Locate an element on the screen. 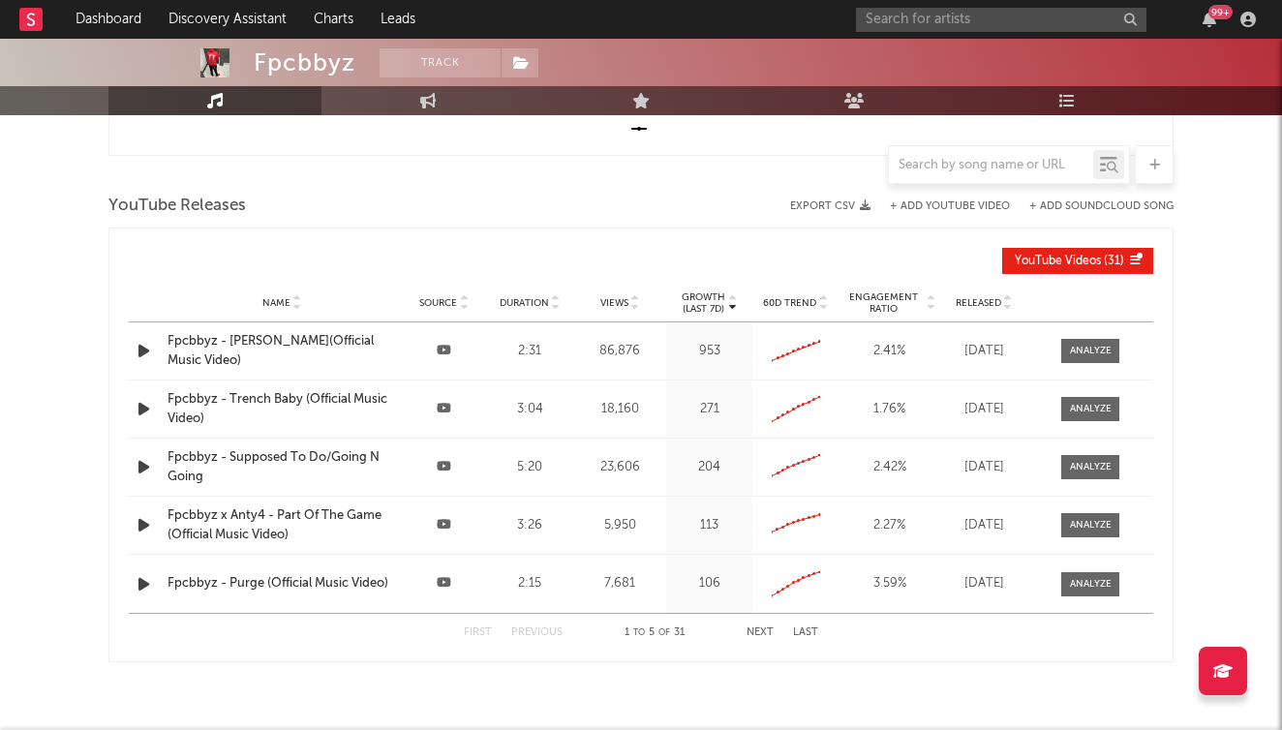  span: YouTube Videos is located at coordinates (1058, 262).